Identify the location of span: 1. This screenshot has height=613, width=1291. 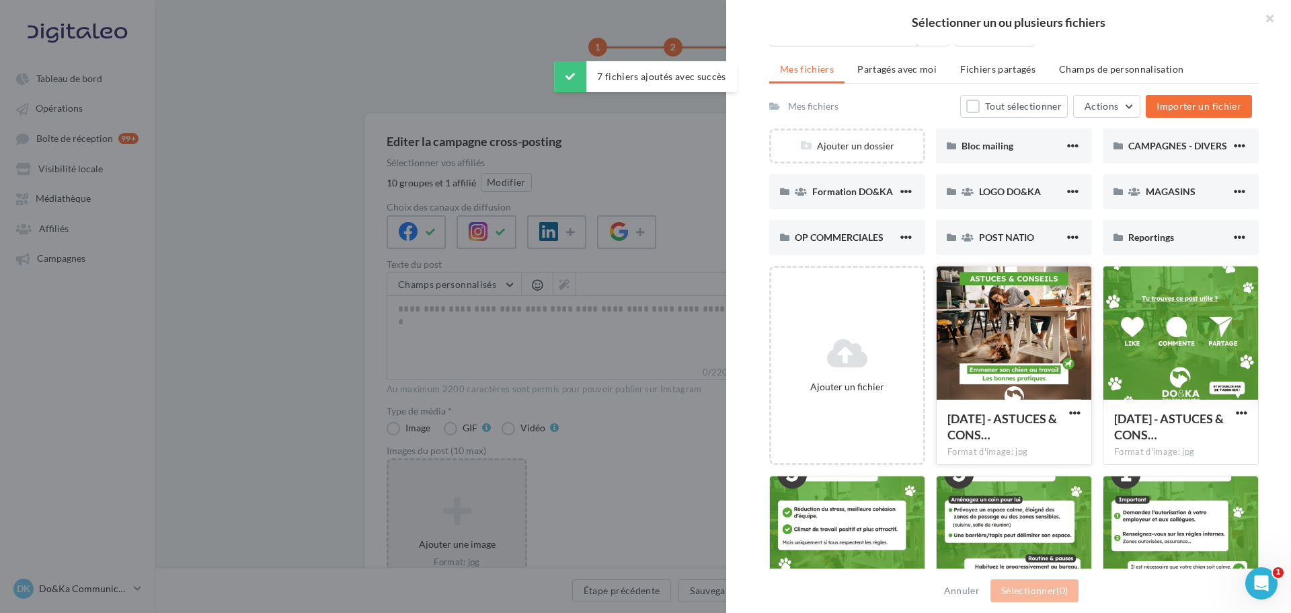
(1278, 572).